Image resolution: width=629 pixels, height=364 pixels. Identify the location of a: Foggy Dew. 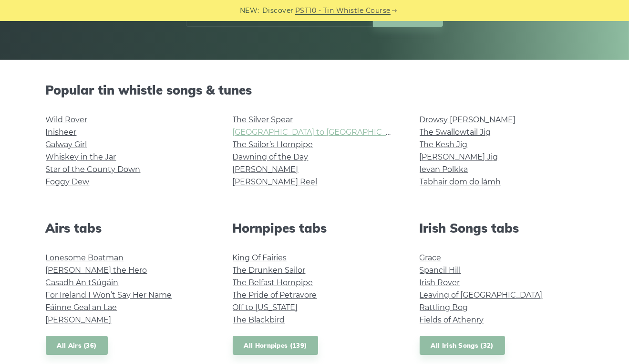
(68, 181).